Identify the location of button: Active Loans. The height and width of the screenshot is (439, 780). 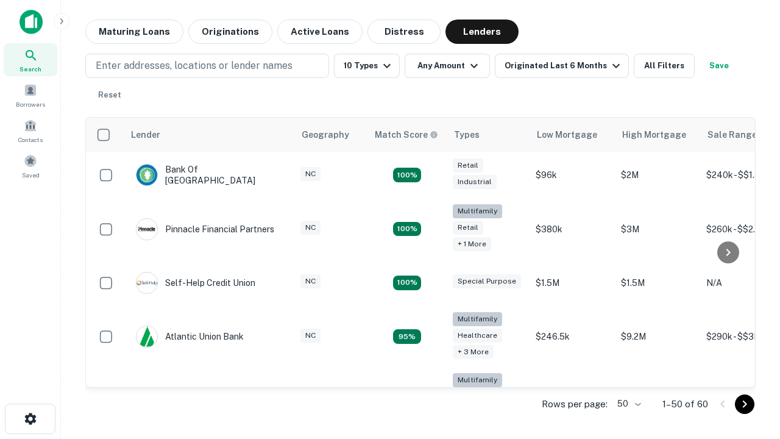
(320, 32).